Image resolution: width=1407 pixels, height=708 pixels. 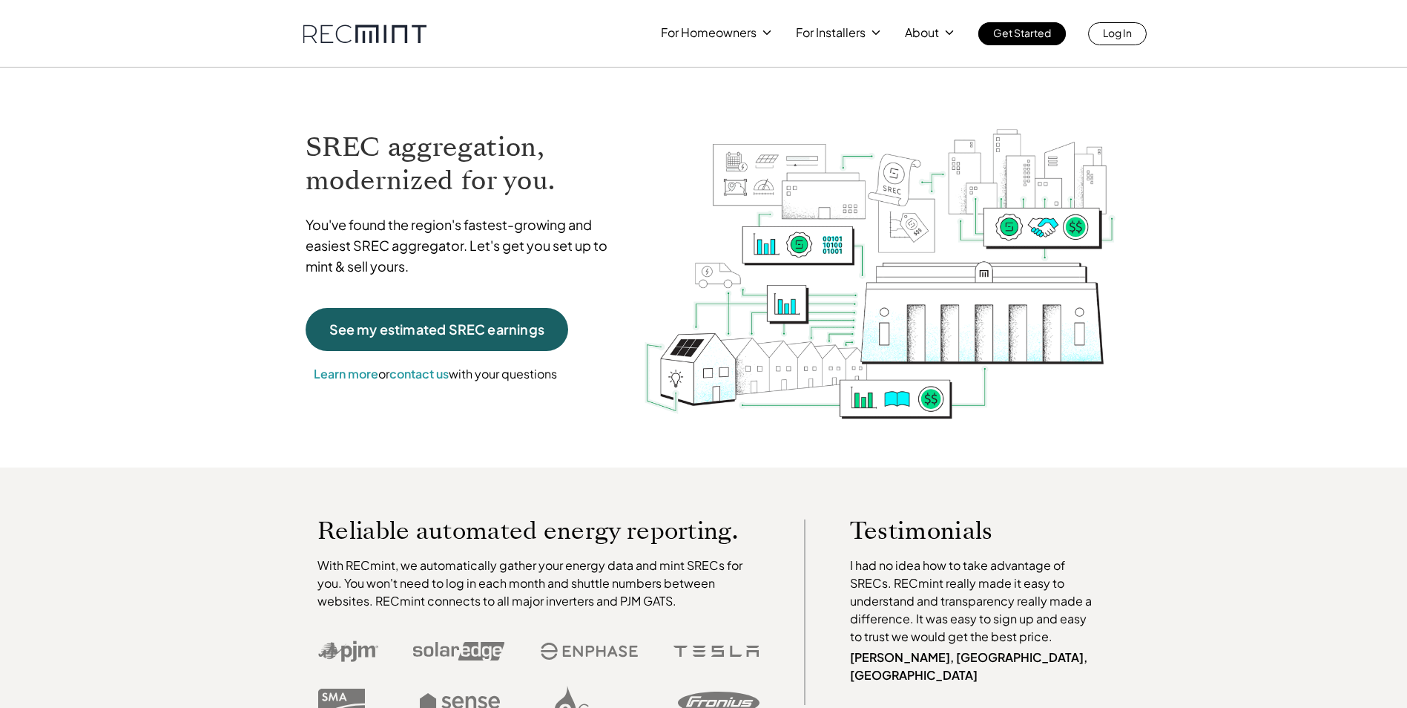 I want to click on a: Log In, so click(x=1117, y=33).